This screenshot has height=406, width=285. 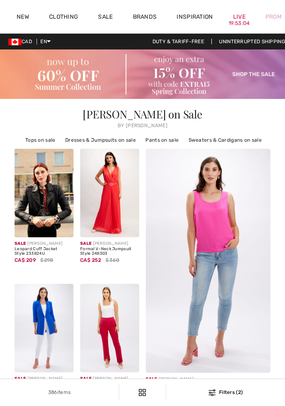 I want to click on img: Leopard Cuff Jacket Style 233824U. Black, so click(x=44, y=193).